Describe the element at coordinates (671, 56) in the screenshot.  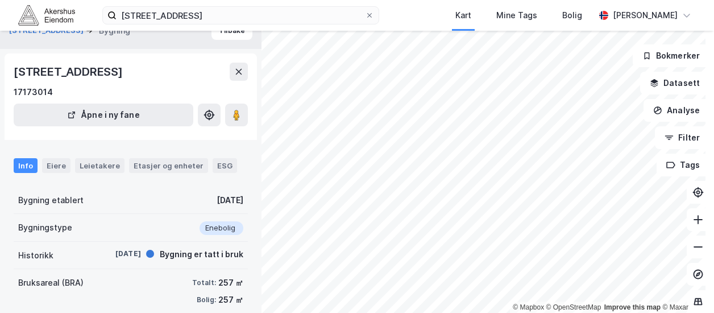
I see `button: Bokmerker` at that location.